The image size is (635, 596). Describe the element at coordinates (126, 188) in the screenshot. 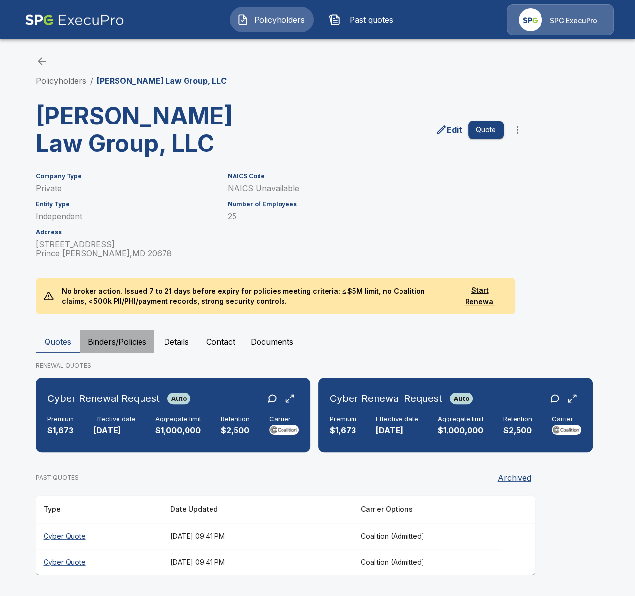

I see `p: Private` at that location.